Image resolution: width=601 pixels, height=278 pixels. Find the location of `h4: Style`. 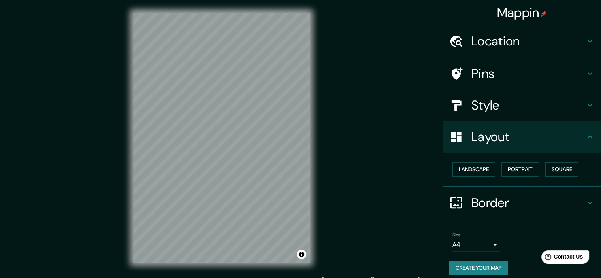

h4: Style is located at coordinates (529, 105).